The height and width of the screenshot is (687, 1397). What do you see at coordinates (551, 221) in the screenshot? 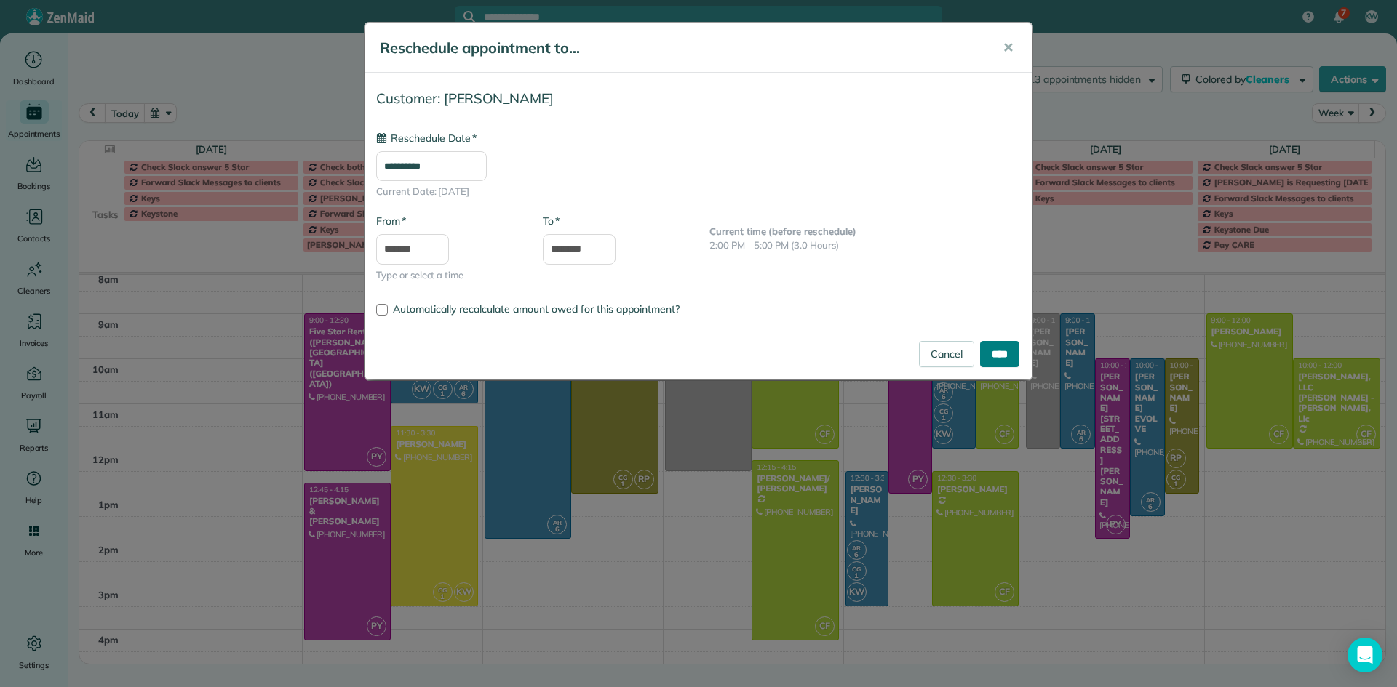
I see `label: To` at bounding box center [551, 221].